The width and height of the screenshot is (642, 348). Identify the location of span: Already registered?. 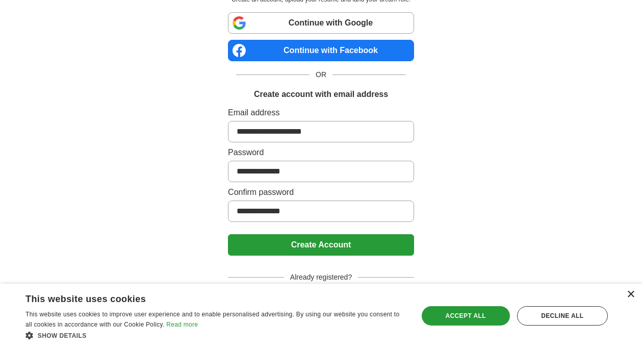
(321, 277).